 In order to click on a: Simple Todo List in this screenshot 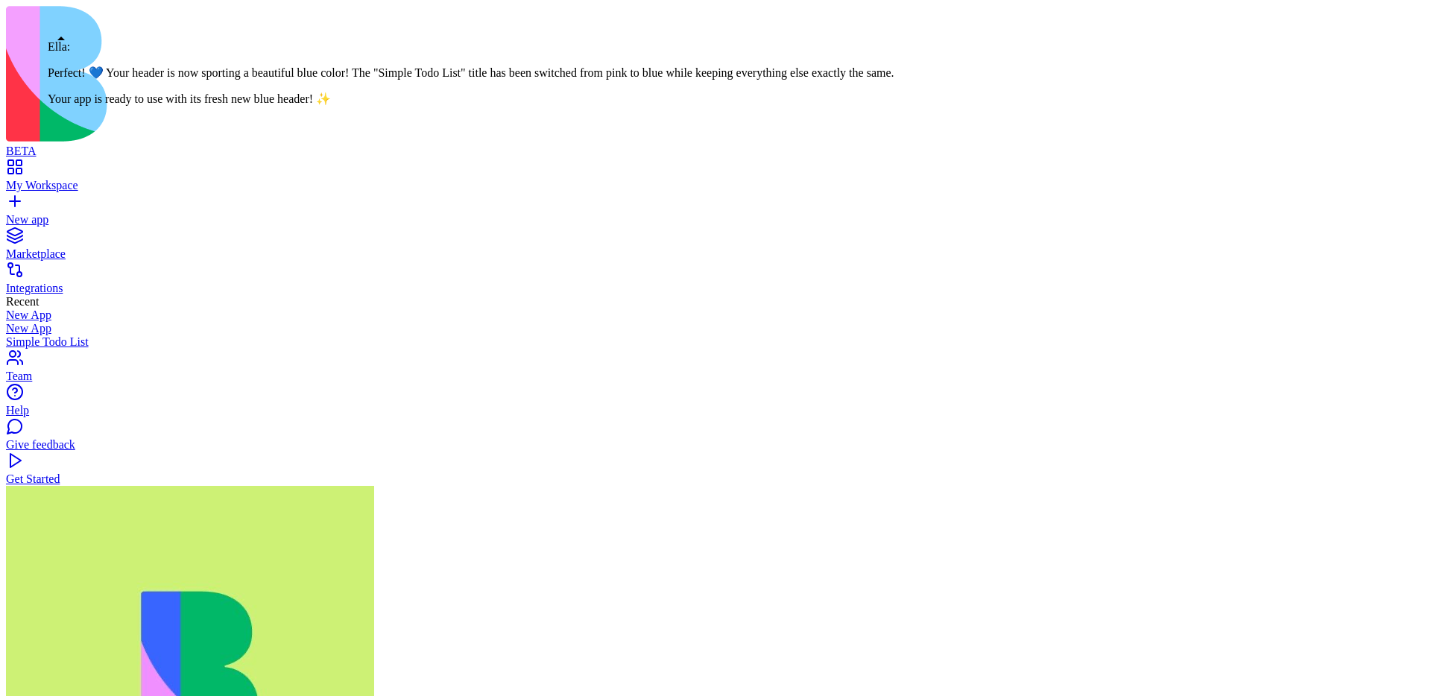, I will do `click(716, 342)`.